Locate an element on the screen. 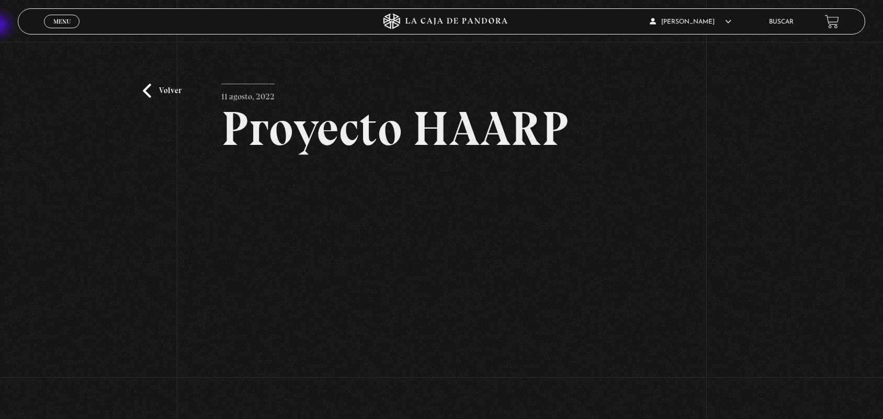 Image resolution: width=883 pixels, height=419 pixels. p: 11 agosto, 2022 is located at coordinates (248, 94).